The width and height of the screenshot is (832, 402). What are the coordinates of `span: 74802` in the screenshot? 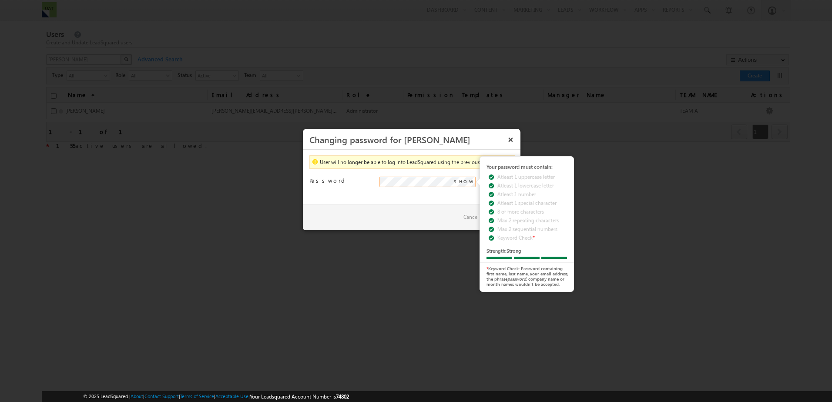 It's located at (342, 396).